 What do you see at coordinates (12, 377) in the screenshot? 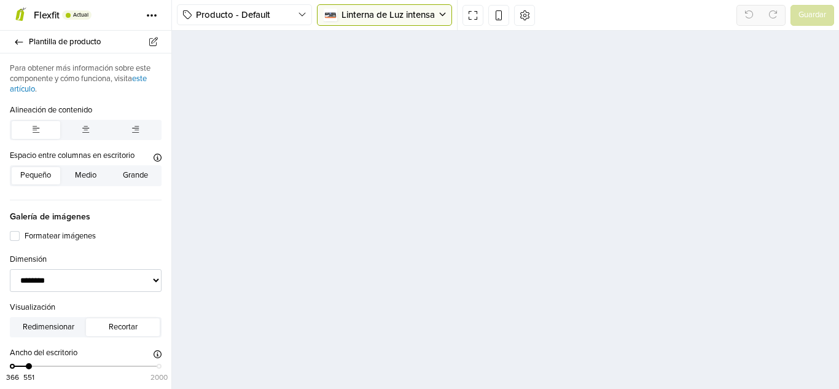
I see `span: 366` at bounding box center [12, 377].